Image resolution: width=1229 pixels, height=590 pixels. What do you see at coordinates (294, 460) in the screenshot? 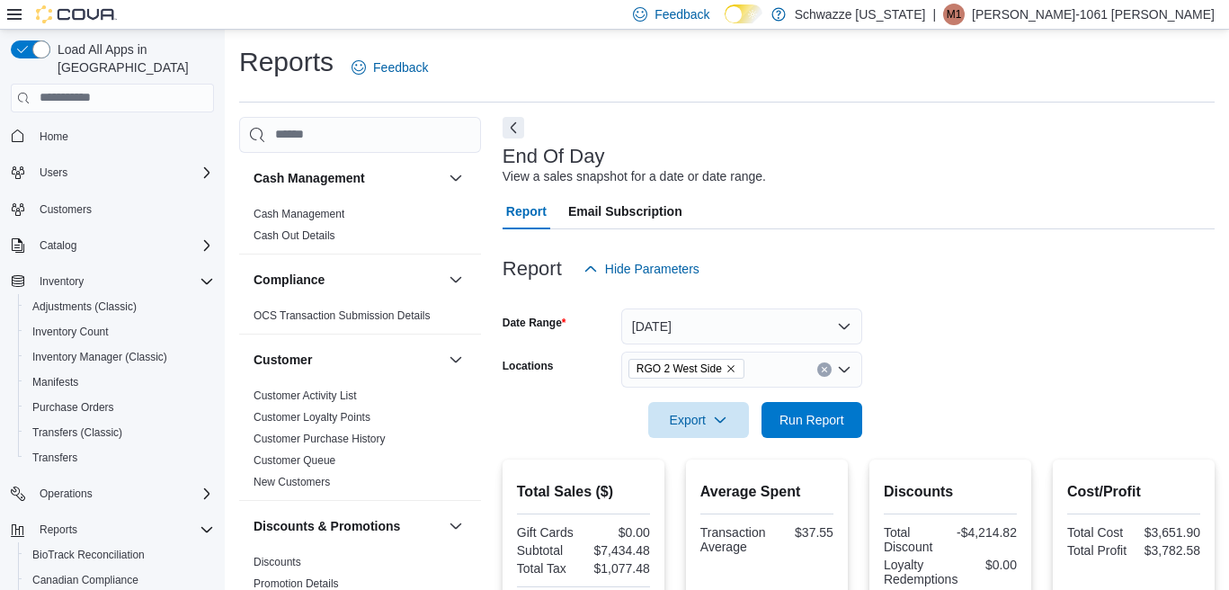
I see `a: Customer Queue` at bounding box center [294, 460].